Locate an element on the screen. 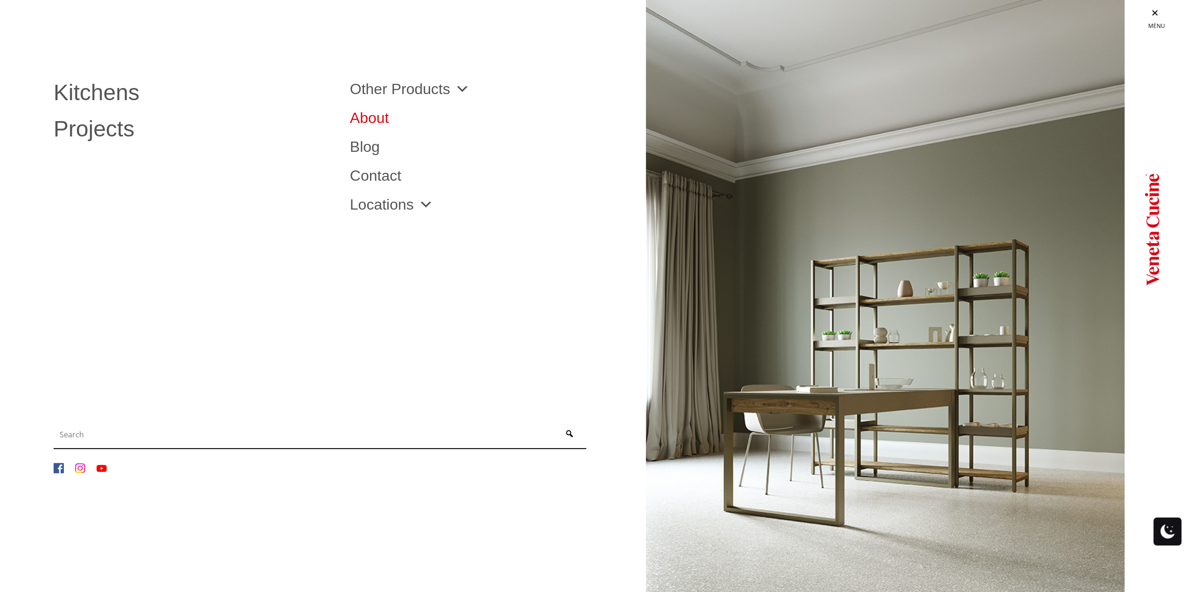 The width and height of the screenshot is (1186, 592). a: Other Products is located at coordinates (410, 89).